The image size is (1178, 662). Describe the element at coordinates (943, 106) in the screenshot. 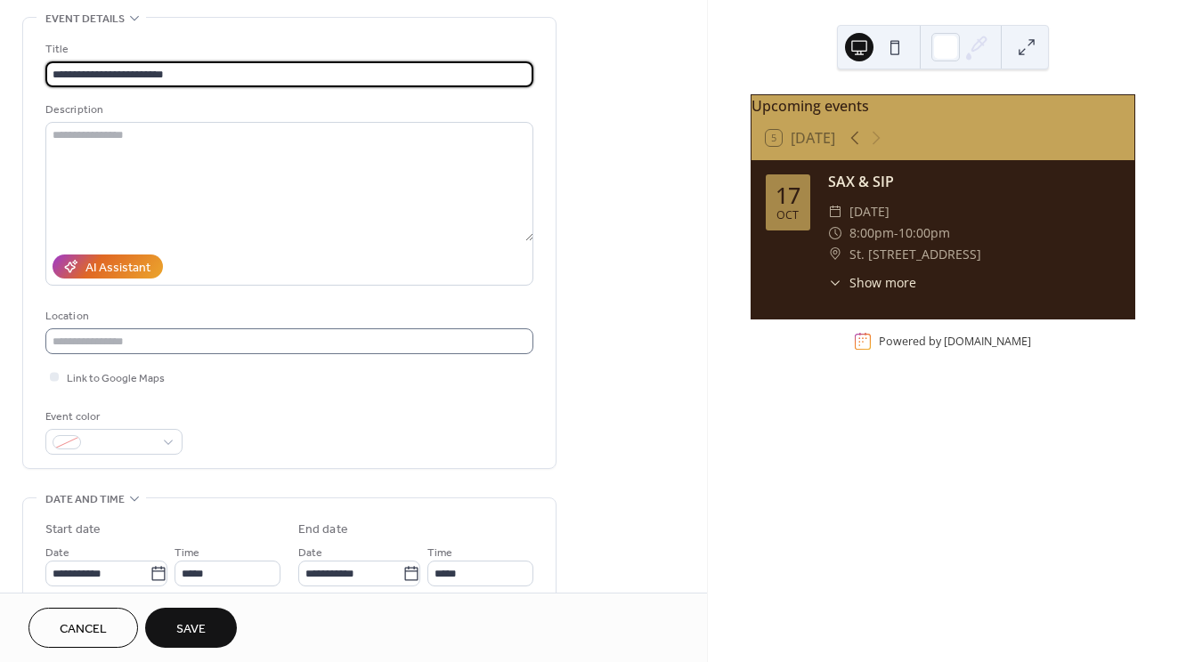

I see `div: Upcoming events` at that location.